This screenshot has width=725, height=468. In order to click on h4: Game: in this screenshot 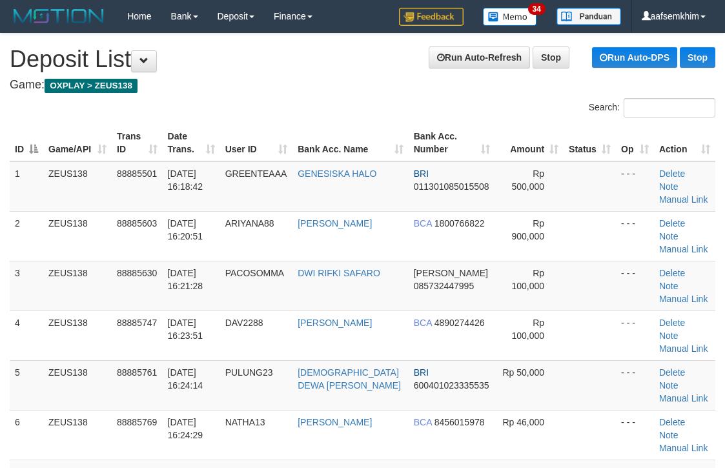, I will do `click(362, 85)`.